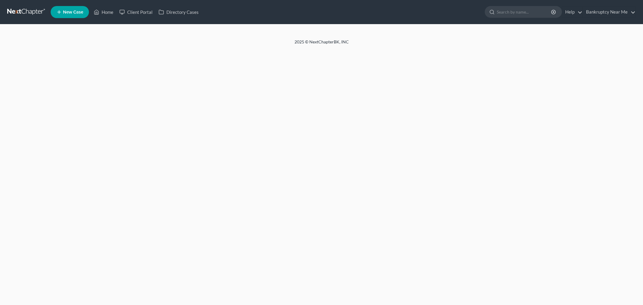 The height and width of the screenshot is (305, 643). Describe the element at coordinates (524, 12) in the screenshot. I see `input: Search by name...` at that location.